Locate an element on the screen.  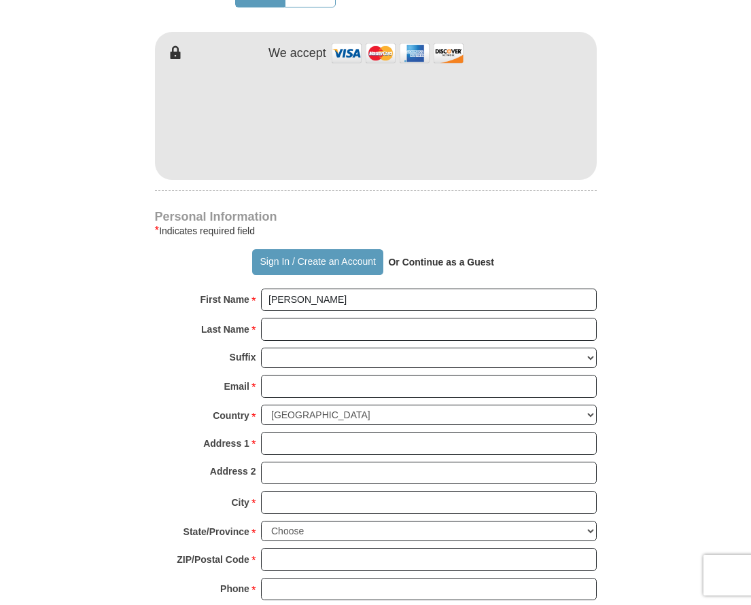
strong: Suffix is located at coordinates (243, 357).